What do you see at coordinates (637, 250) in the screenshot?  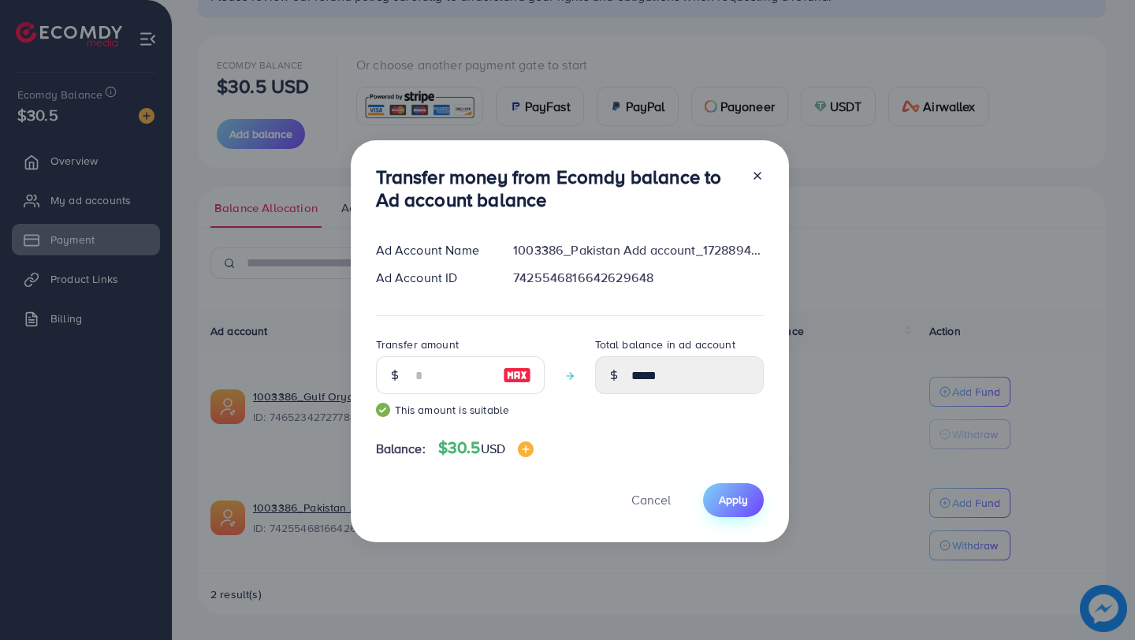 I see `div: 1003386_Pakistan Add account_1728894866261` at bounding box center [637, 250].